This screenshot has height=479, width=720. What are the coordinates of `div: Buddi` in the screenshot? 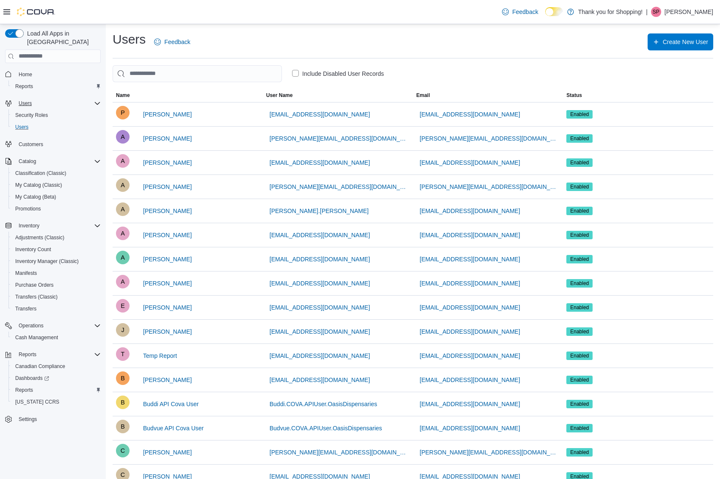 It's located at (123, 402).